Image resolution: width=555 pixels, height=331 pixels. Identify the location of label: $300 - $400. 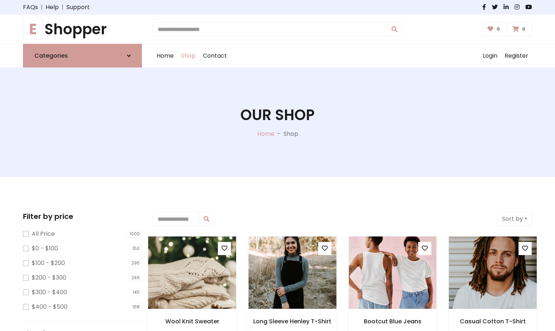
(49, 292).